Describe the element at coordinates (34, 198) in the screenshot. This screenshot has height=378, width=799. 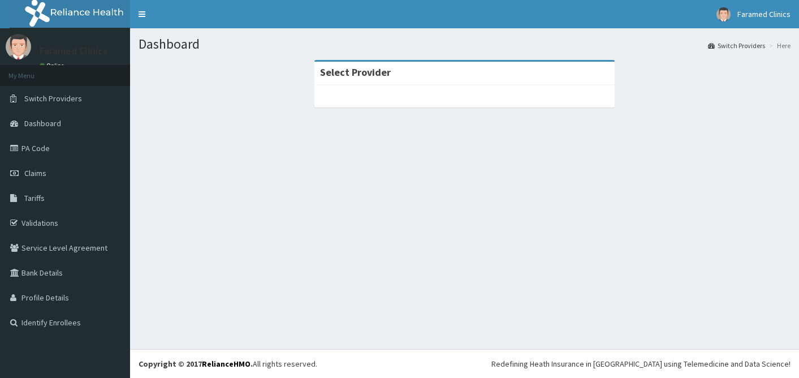
I see `span: Tariffs` at that location.